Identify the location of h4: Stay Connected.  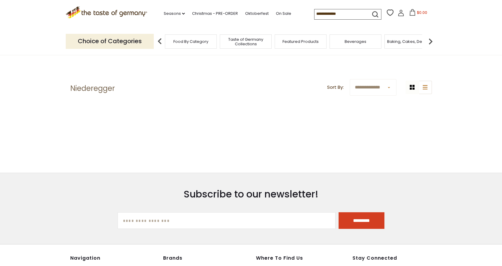
(392, 258).